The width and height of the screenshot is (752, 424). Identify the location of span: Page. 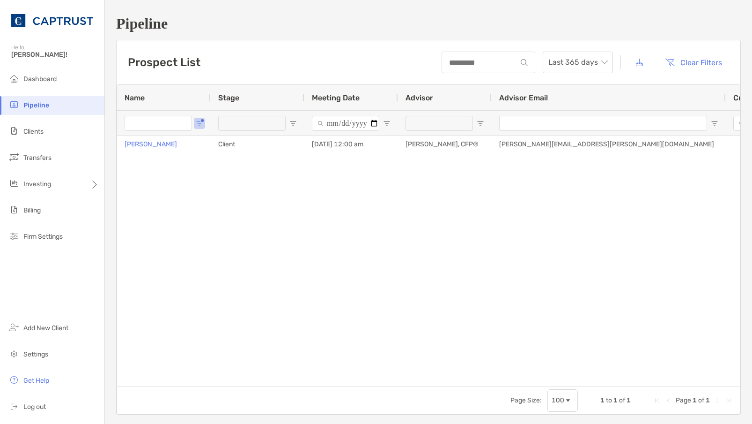
(684, 400).